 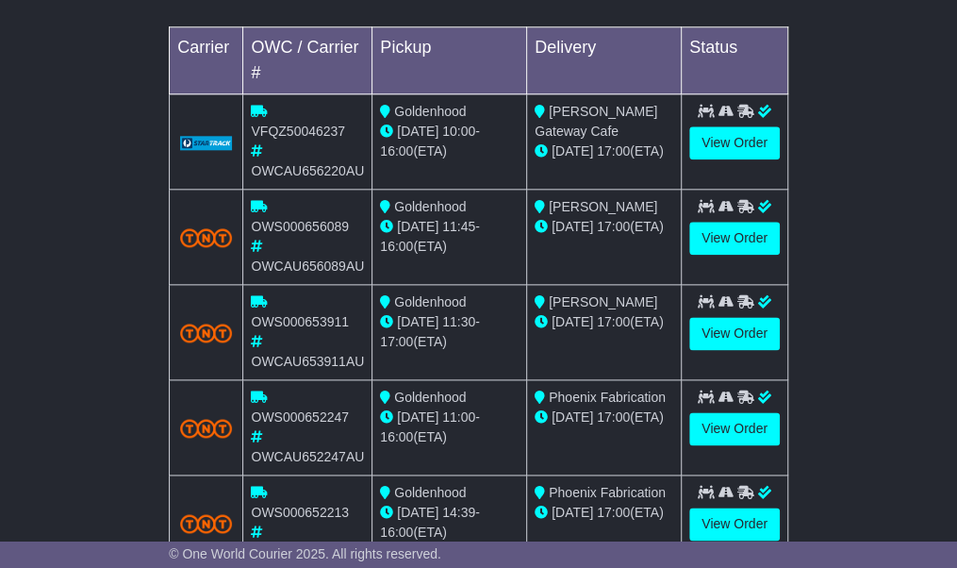 I want to click on span: VFQZ50046237, so click(x=298, y=131).